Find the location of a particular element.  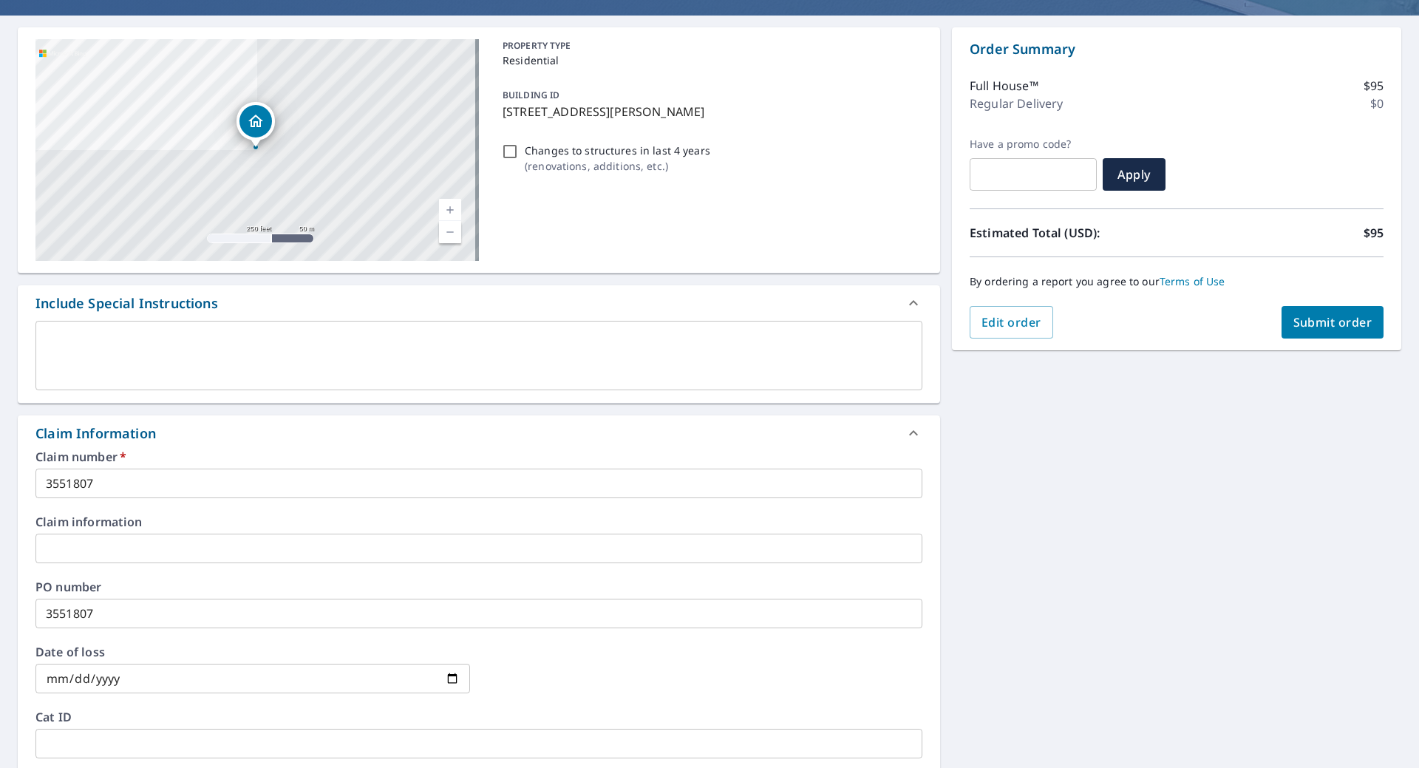

button: Apply is located at coordinates (1133, 174).